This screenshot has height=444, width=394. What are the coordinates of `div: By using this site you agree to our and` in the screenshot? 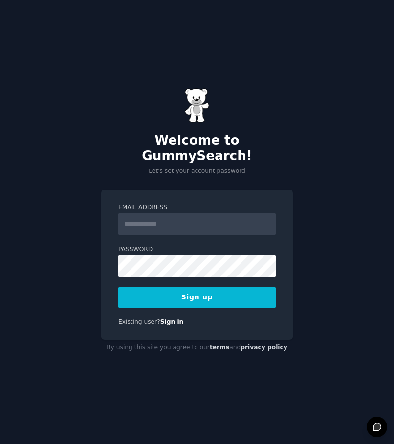 It's located at (197, 348).